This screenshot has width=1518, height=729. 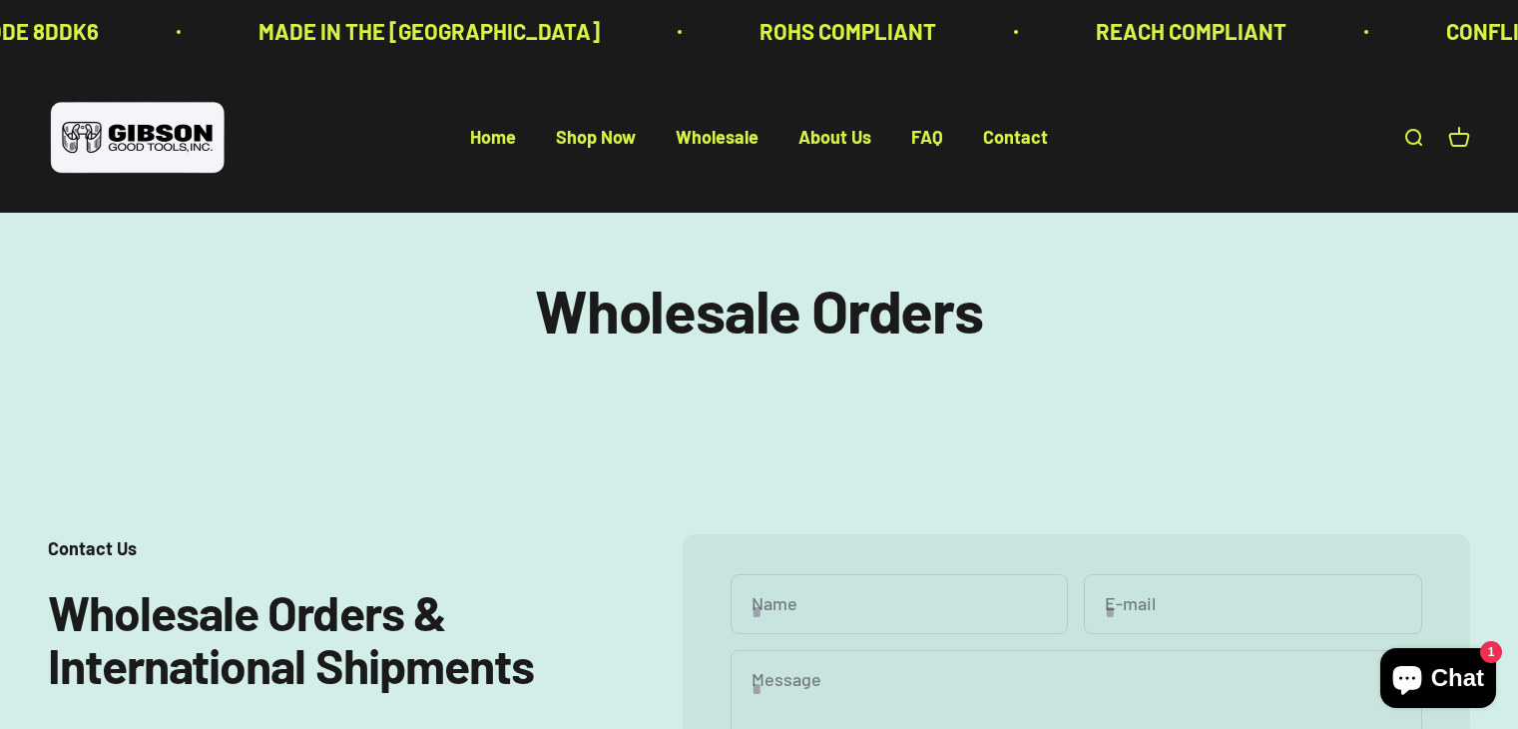 What do you see at coordinates (1015, 138) in the screenshot?
I see `a: Contact` at bounding box center [1015, 138].